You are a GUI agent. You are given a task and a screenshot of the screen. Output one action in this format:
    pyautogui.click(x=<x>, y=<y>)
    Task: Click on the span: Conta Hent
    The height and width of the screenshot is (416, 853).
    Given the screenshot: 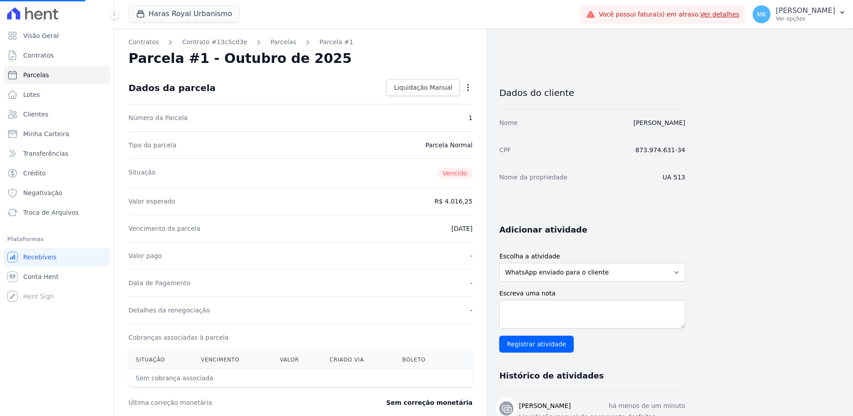 What is the action you would take?
    pyautogui.click(x=41, y=276)
    